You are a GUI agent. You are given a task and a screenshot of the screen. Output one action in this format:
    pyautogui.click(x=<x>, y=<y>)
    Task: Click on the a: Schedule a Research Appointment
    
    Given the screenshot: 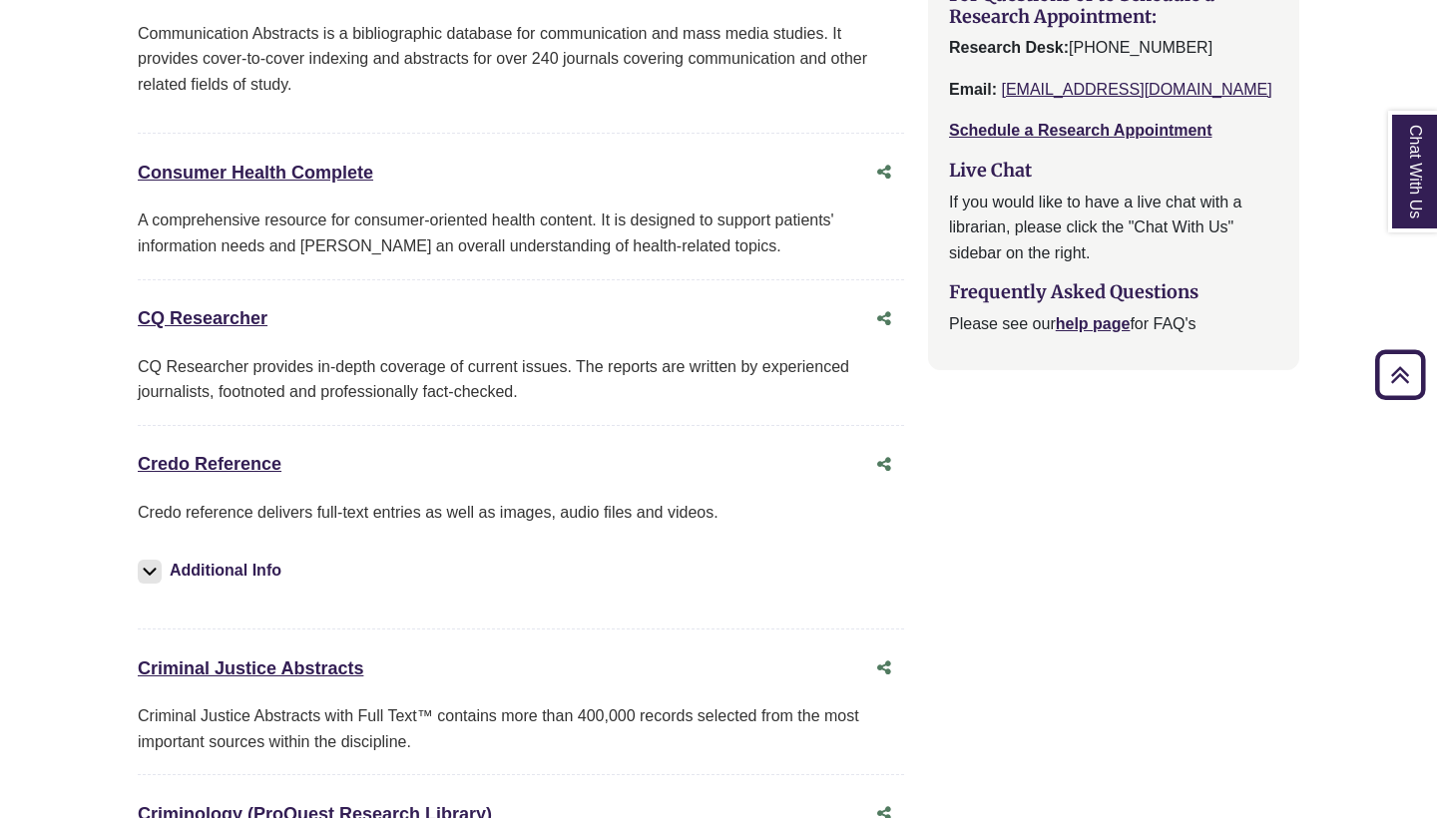 What is the action you would take?
    pyautogui.click(x=1080, y=130)
    